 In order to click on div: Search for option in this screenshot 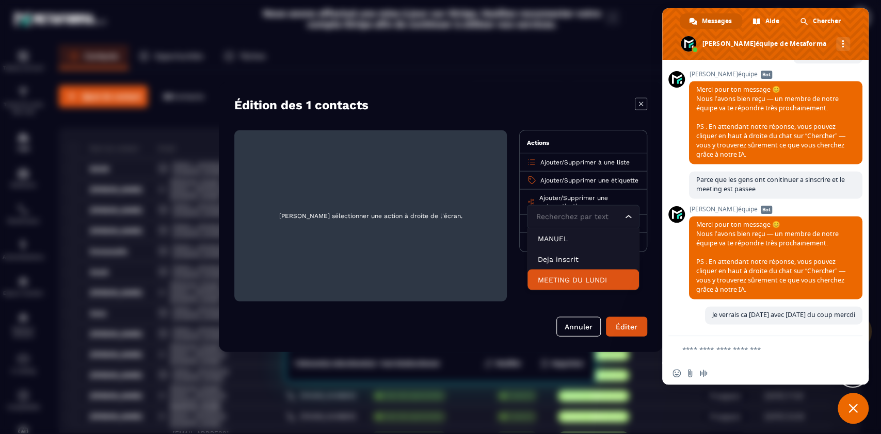, I will do `click(583, 217)`.